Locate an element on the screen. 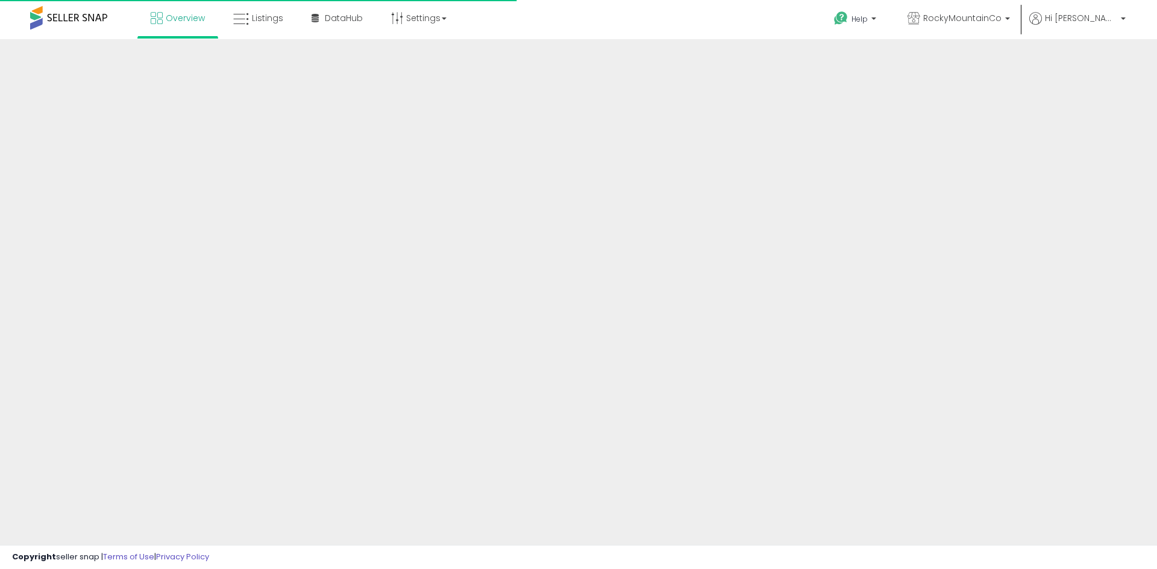 This screenshot has width=1157, height=569. span: Help is located at coordinates (859, 19).